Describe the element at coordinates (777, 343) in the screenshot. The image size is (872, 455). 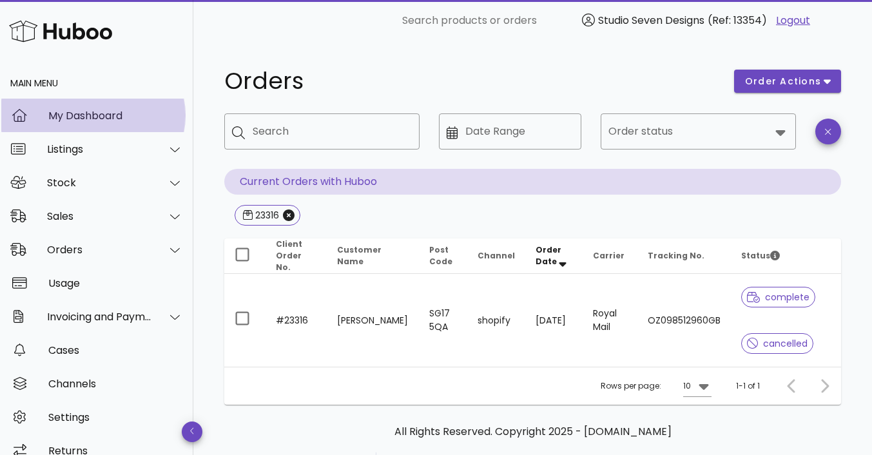
I see `span: cancelled` at that location.